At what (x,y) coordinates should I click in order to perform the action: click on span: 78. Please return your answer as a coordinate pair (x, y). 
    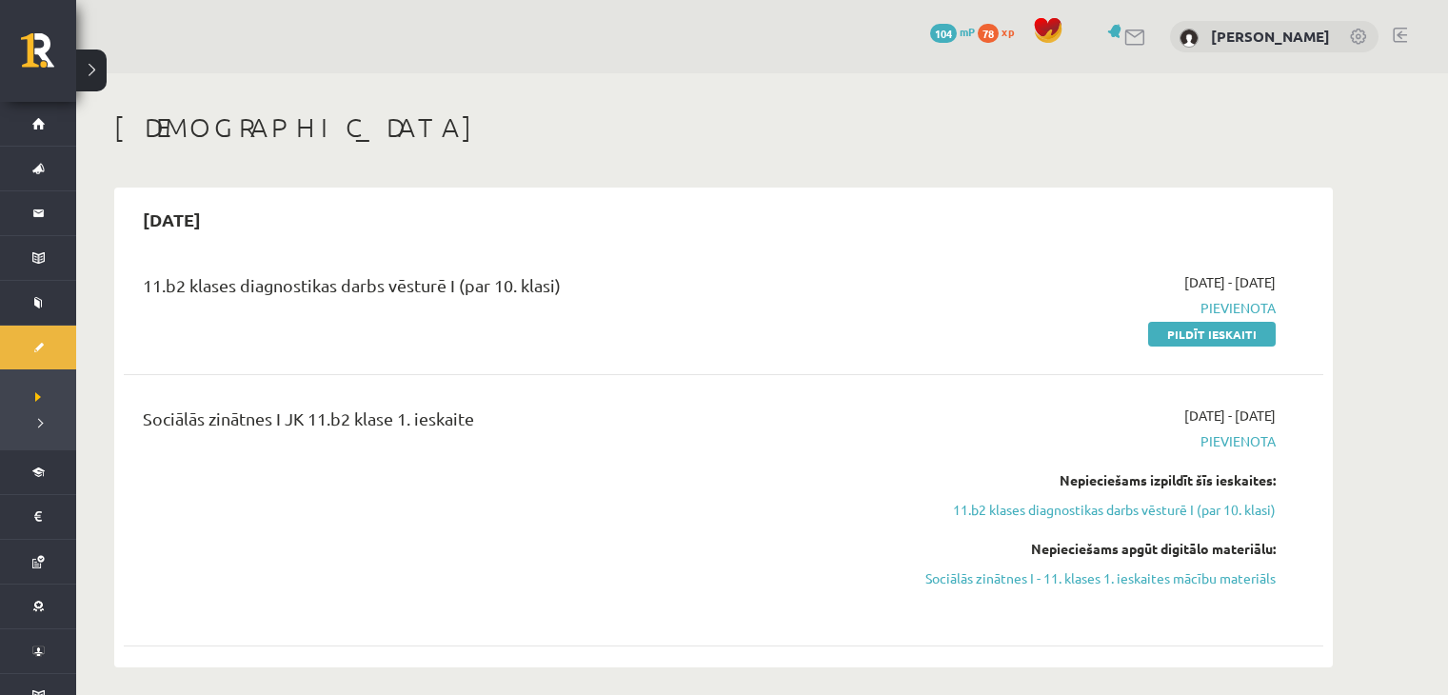
    Looking at the image, I should click on (988, 33).